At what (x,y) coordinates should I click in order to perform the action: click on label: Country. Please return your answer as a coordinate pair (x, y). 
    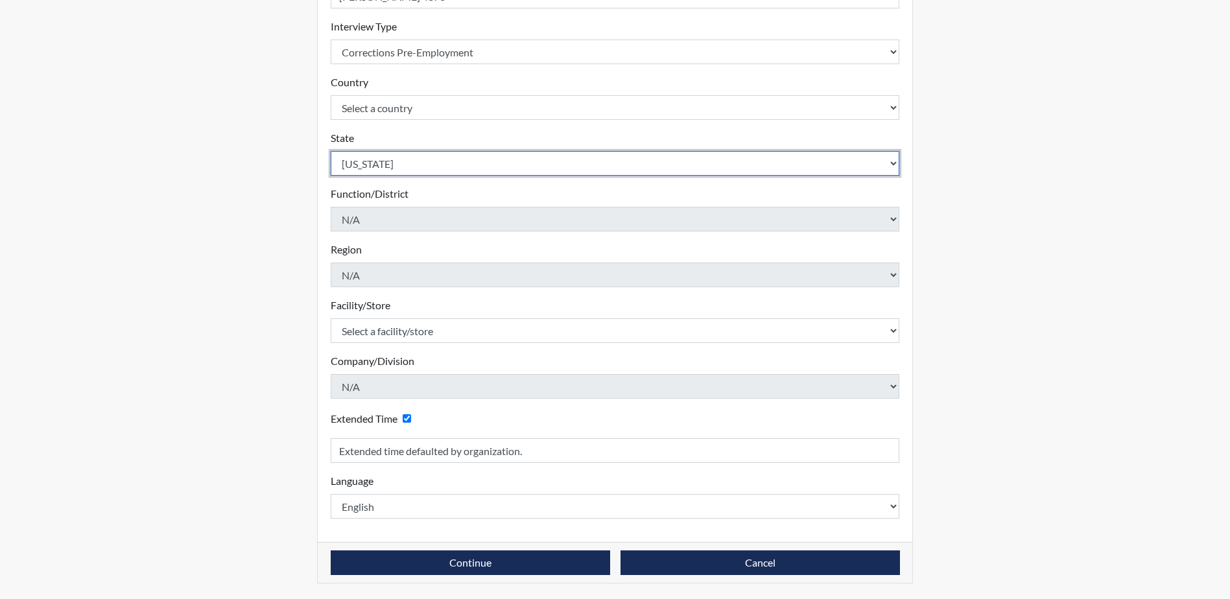
    Looking at the image, I should click on (350, 82).